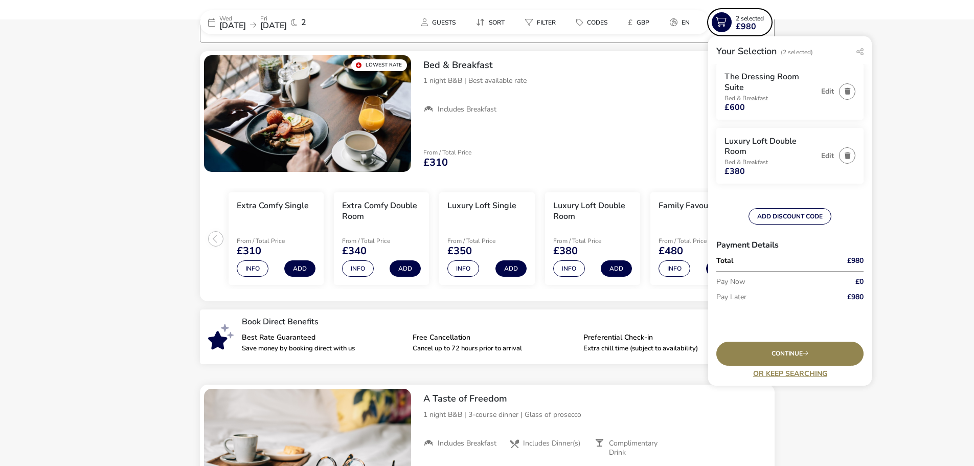 This screenshot has width=974, height=466. Describe the element at coordinates (496, 22) in the screenshot. I see `span: Sort` at that location.